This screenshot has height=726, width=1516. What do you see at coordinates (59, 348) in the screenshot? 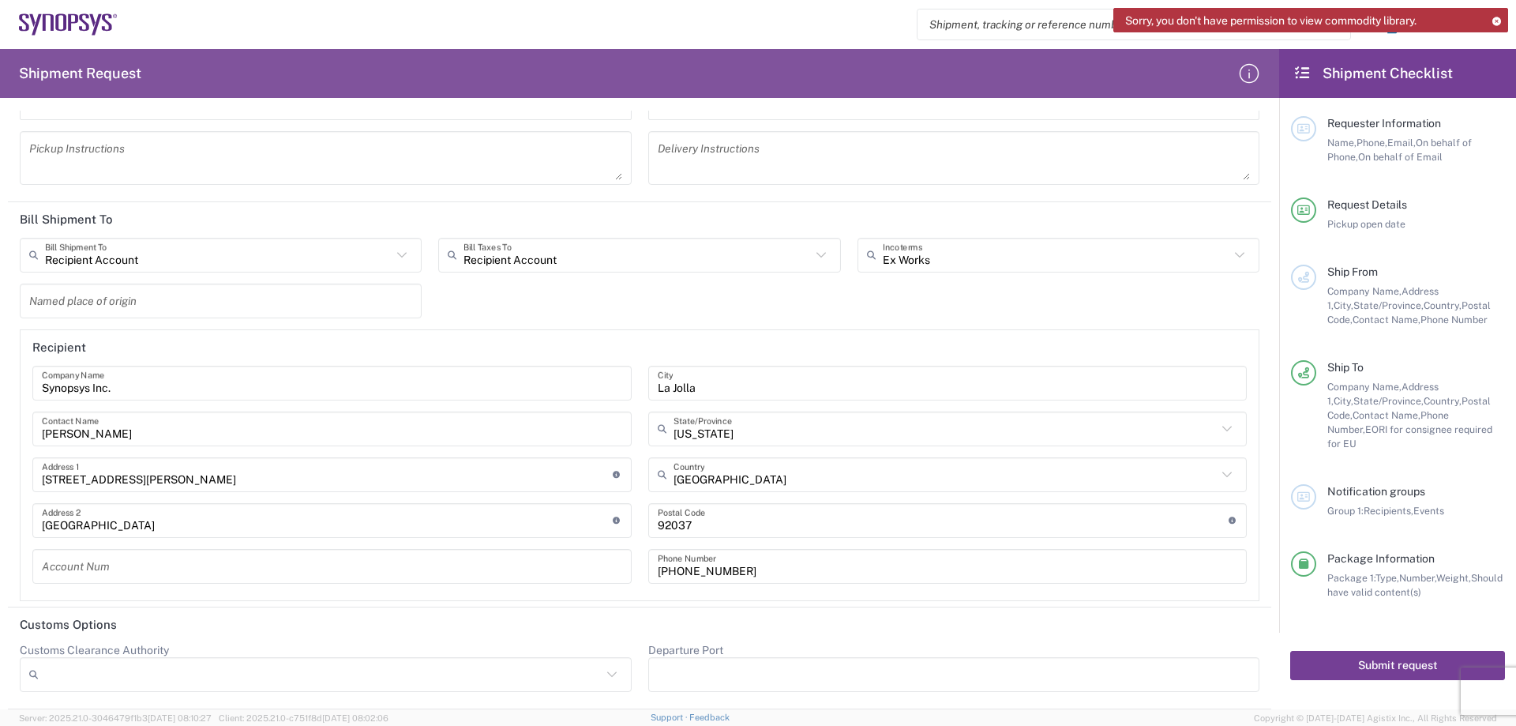
I see `h2: Recipient` at bounding box center [59, 348].